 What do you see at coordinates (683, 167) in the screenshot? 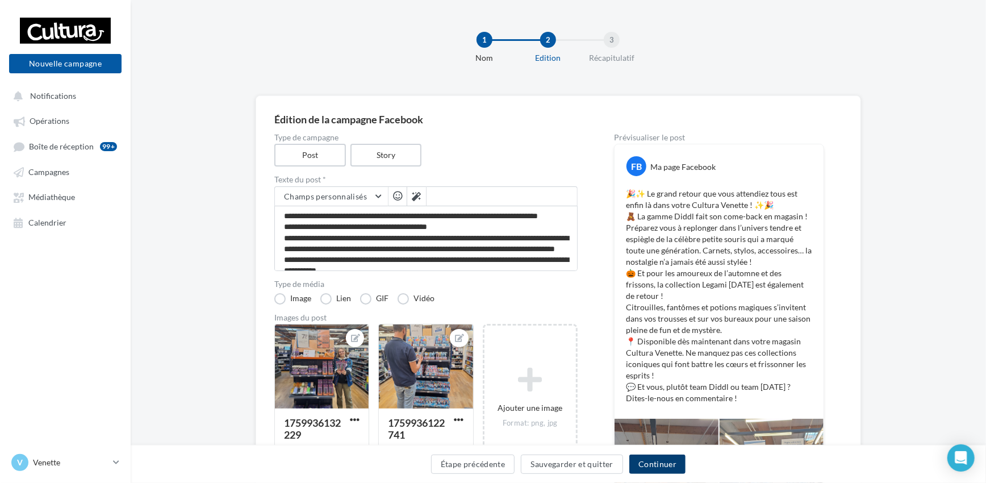
I see `div: Ma page Facebook` at bounding box center [683, 167].